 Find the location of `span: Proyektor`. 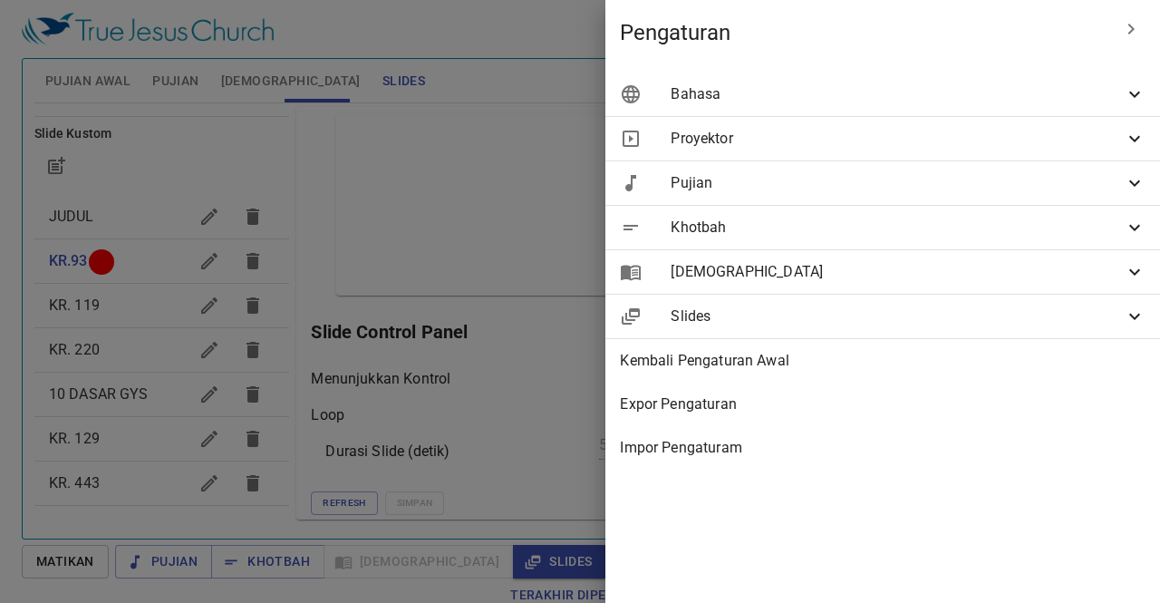

span: Proyektor is located at coordinates (897, 139).